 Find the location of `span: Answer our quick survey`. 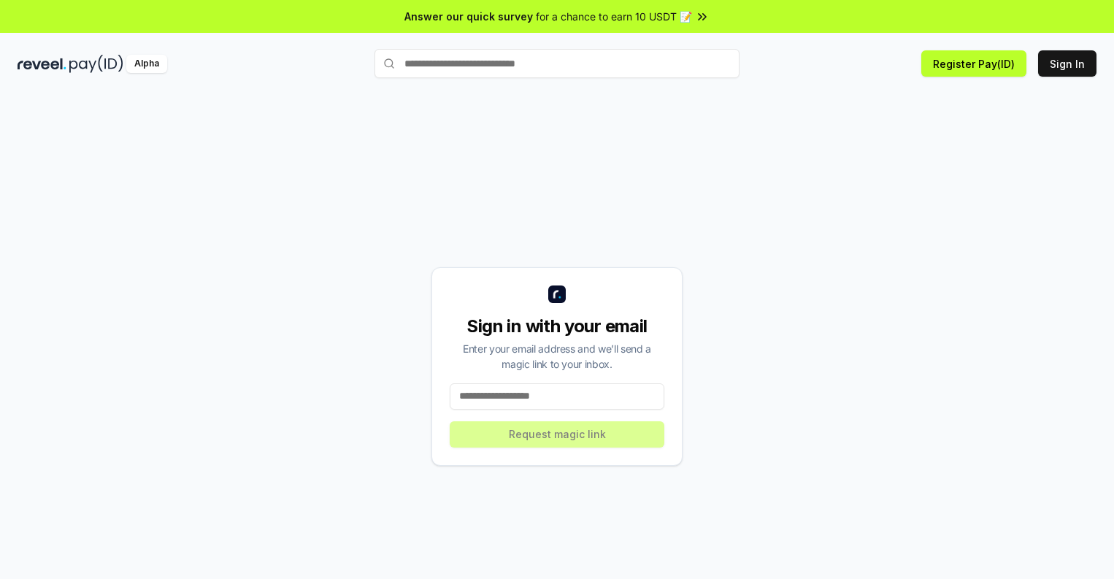

span: Answer our quick survey is located at coordinates (469, 16).